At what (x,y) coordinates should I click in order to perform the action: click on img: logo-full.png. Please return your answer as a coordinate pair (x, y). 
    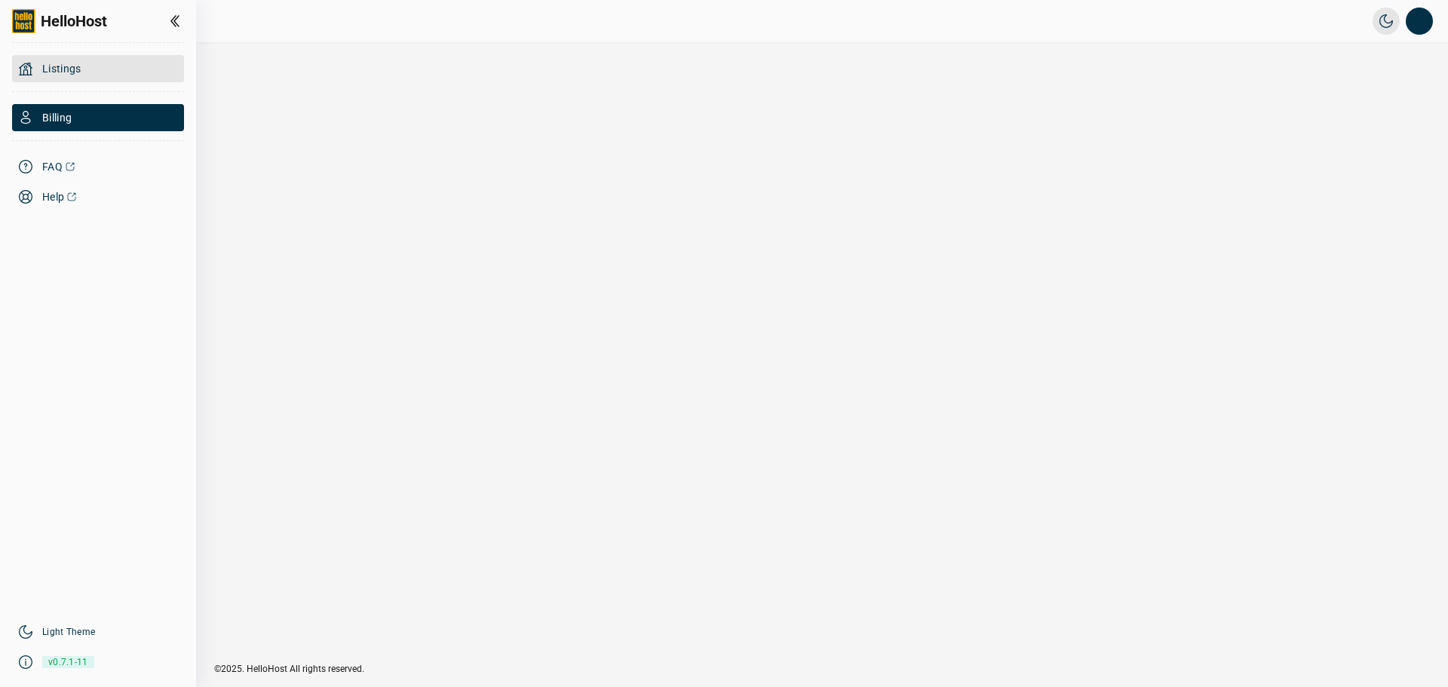
    Looking at the image, I should click on (24, 21).